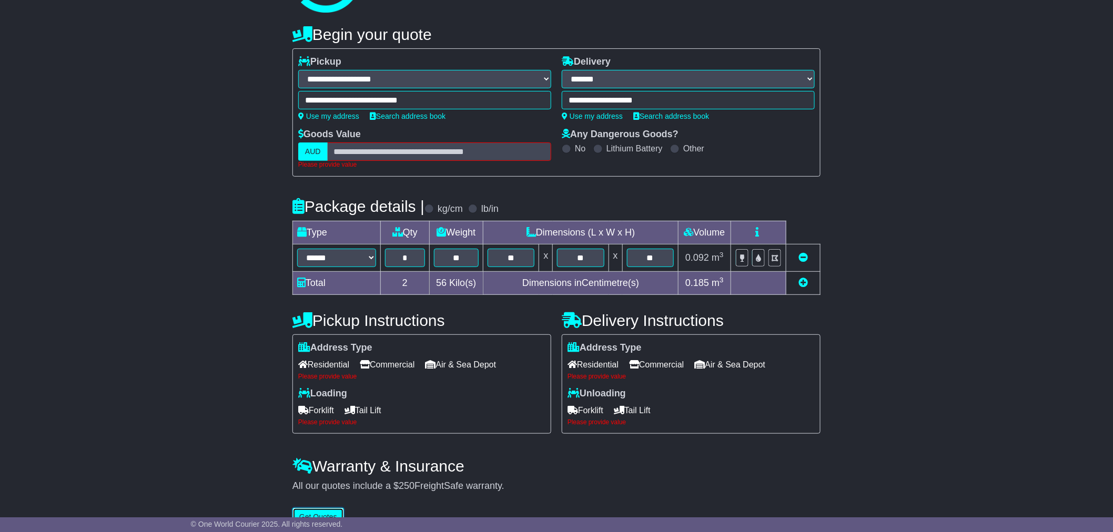 The height and width of the screenshot is (532, 1113). Describe the element at coordinates (697, 283) in the screenshot. I see `span: 0.185` at that location.